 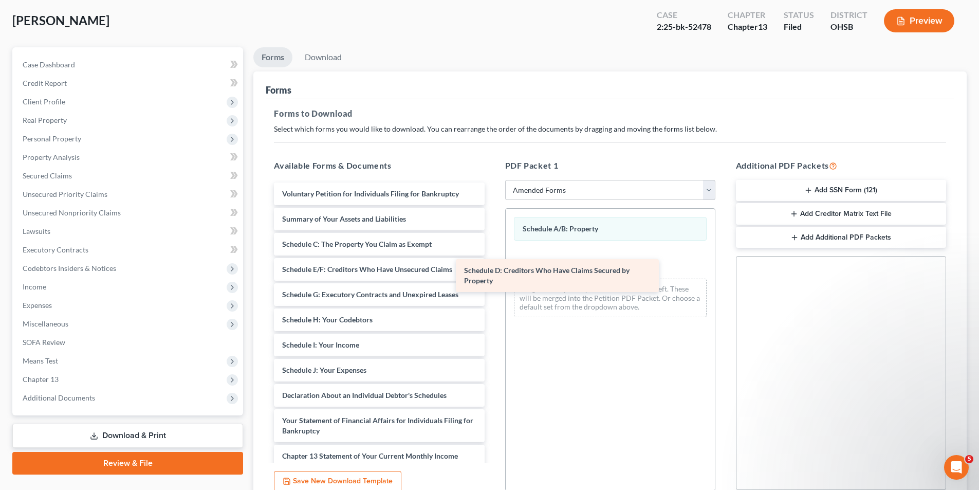 I want to click on a: SOFA Review, so click(x=129, y=342).